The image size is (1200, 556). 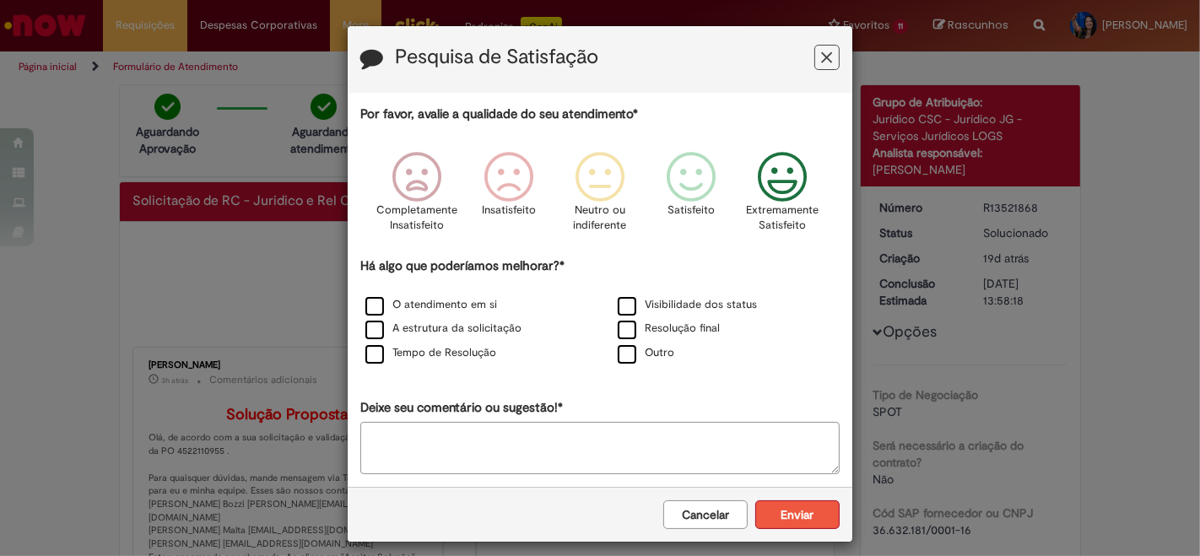 What do you see at coordinates (691, 210) in the screenshot?
I see `p: Satisfeito` at bounding box center [691, 210].